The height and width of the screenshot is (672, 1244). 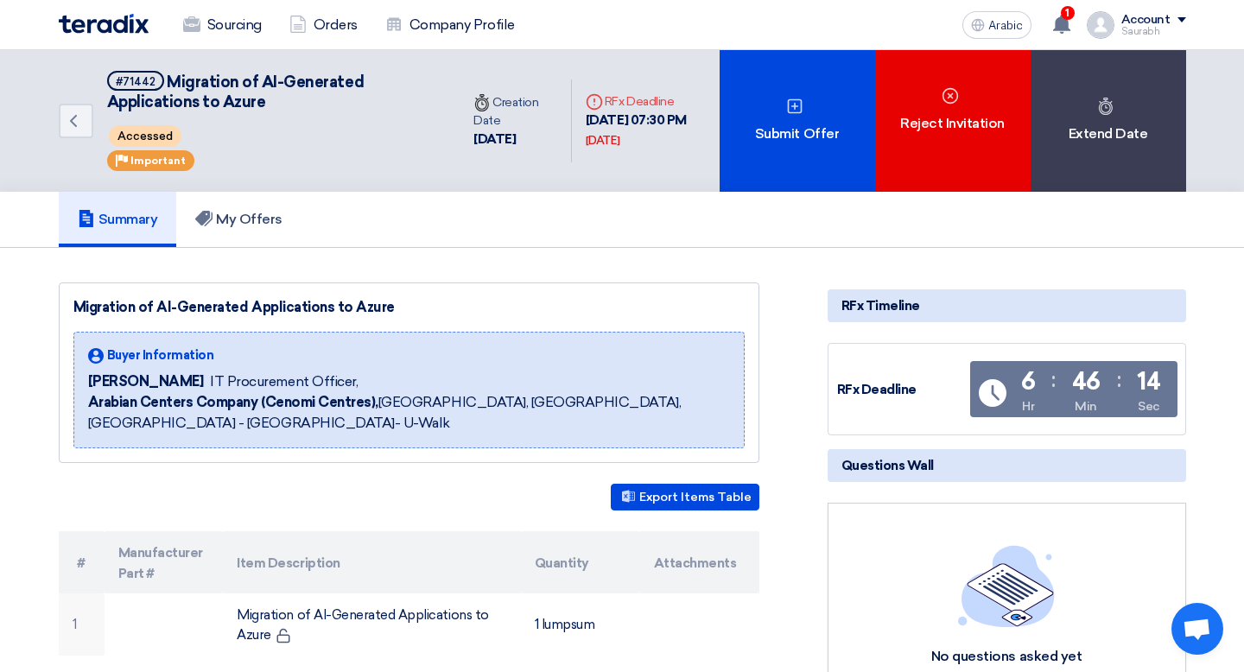 I want to click on font: 14, so click(x=1148, y=381).